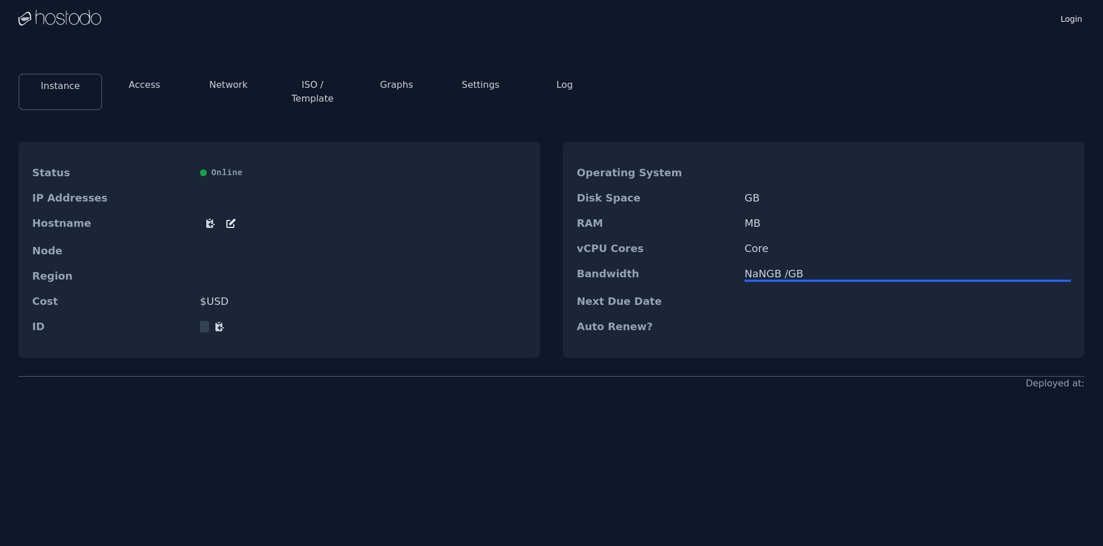 Image resolution: width=1103 pixels, height=546 pixels. What do you see at coordinates (481, 85) in the screenshot?
I see `button: Settings` at bounding box center [481, 85].